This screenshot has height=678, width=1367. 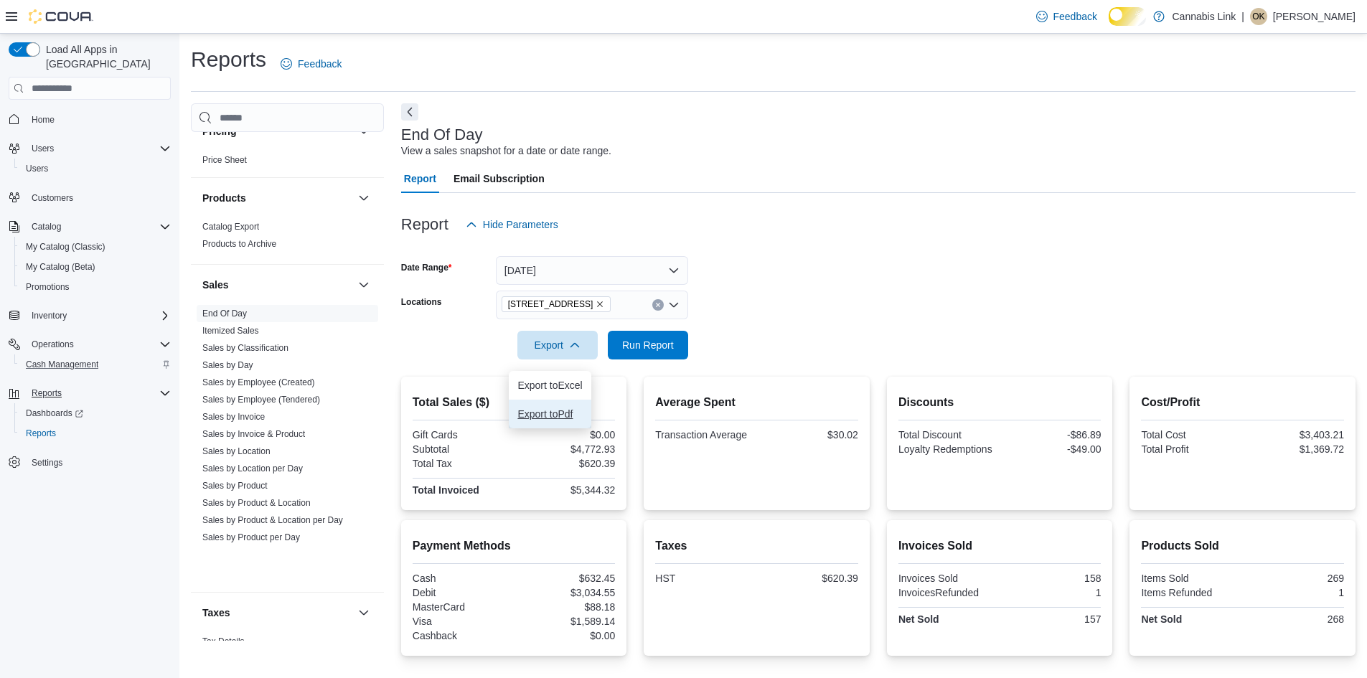 I want to click on span: Sales by Product & Location per Day, so click(x=273, y=520).